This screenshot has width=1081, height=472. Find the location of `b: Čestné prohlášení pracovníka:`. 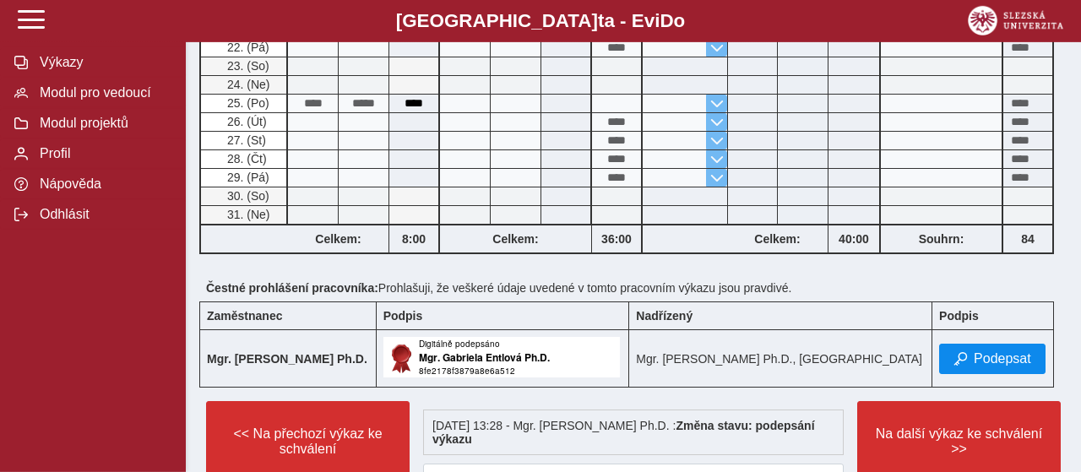

b: Čestné prohlášení pracovníka: is located at coordinates (292, 288).